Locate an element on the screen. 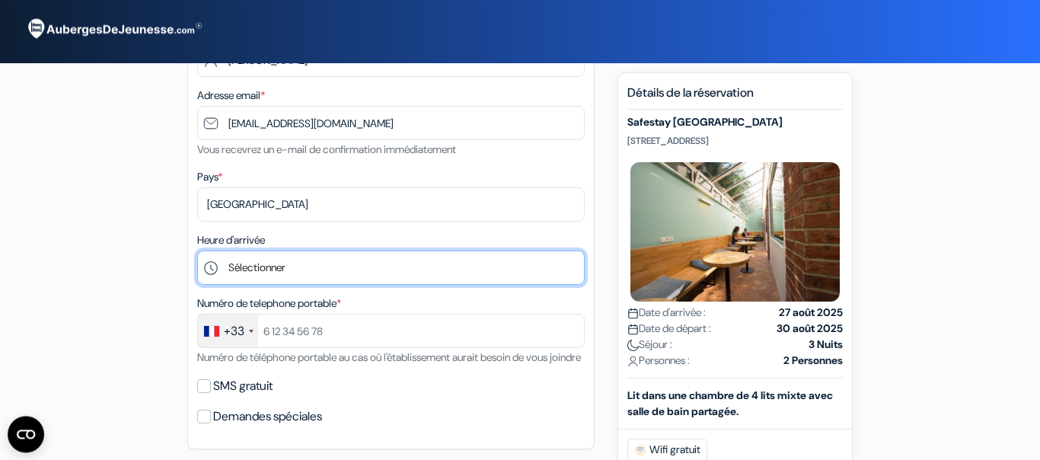  div: France: +33 is located at coordinates (228, 330).